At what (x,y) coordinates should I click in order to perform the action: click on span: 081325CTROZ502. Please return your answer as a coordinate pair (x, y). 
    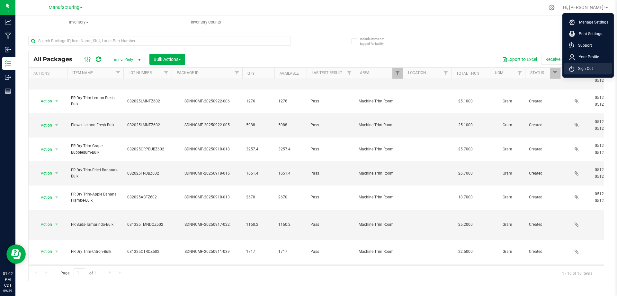
    Looking at the image, I should click on (148, 251).